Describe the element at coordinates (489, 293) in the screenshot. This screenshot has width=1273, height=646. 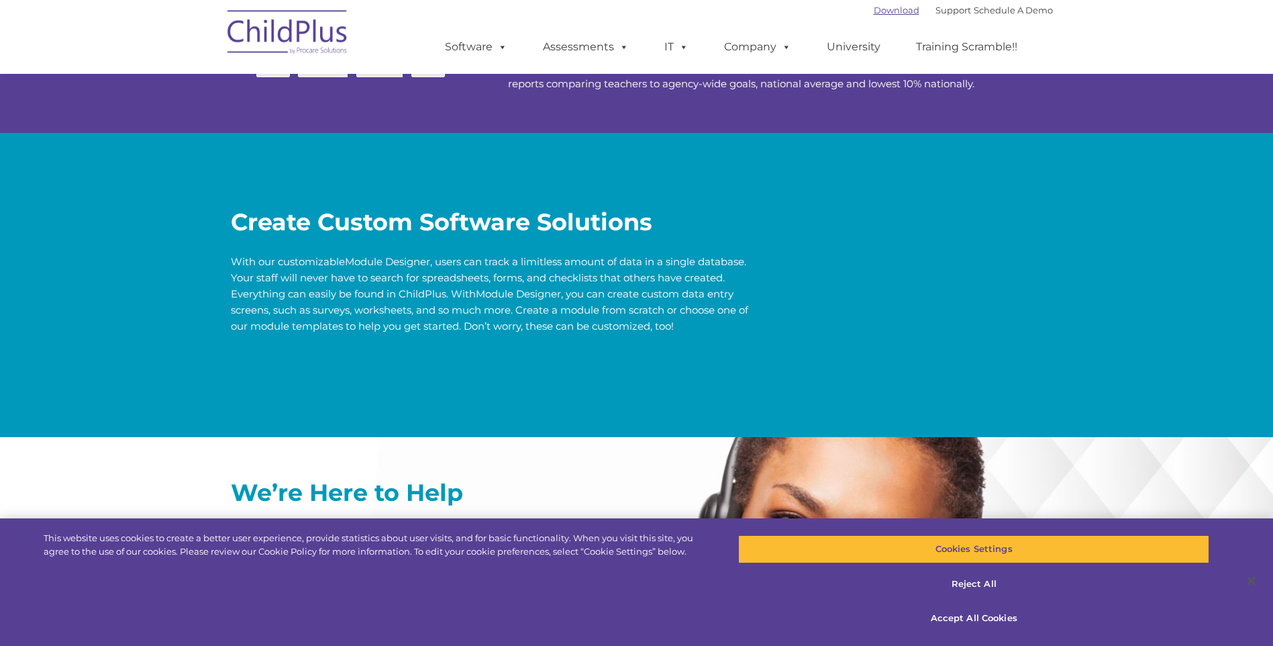
I see `span: With our customizable , users can track a limitless amount of data in a single database. Your sta...` at that location.